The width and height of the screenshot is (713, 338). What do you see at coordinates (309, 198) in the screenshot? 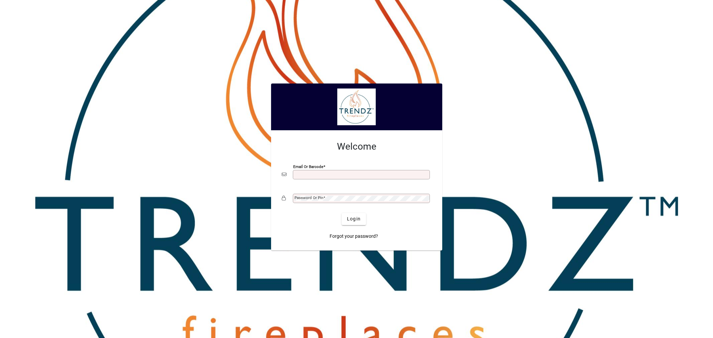
I see `mat-label: Password or Pin` at bounding box center [309, 198].